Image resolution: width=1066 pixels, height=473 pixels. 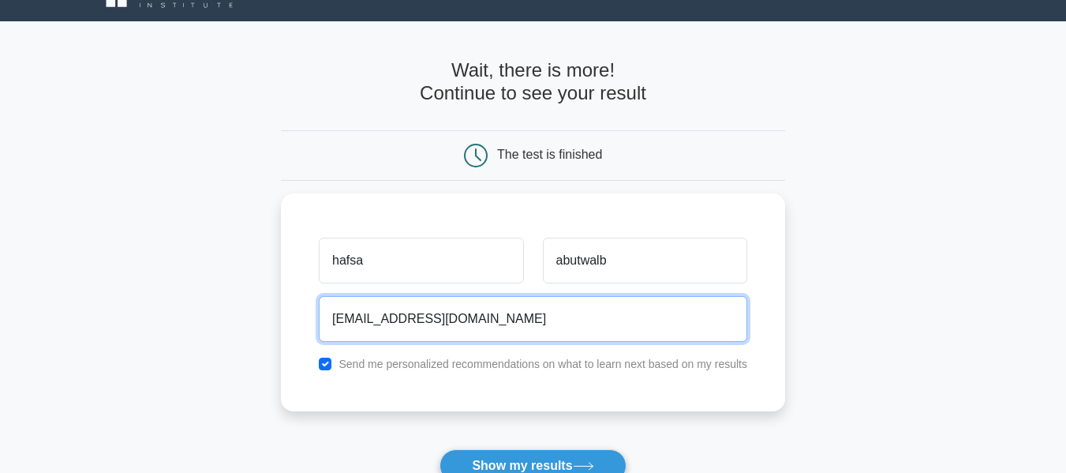 What do you see at coordinates (533, 319) in the screenshot?
I see `input: Email` at bounding box center [533, 319].